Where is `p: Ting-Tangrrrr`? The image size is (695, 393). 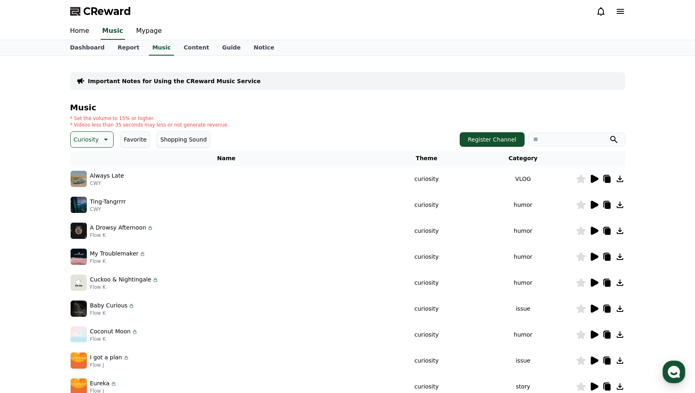
p: Ting-Tangrrrr is located at coordinates (108, 202).